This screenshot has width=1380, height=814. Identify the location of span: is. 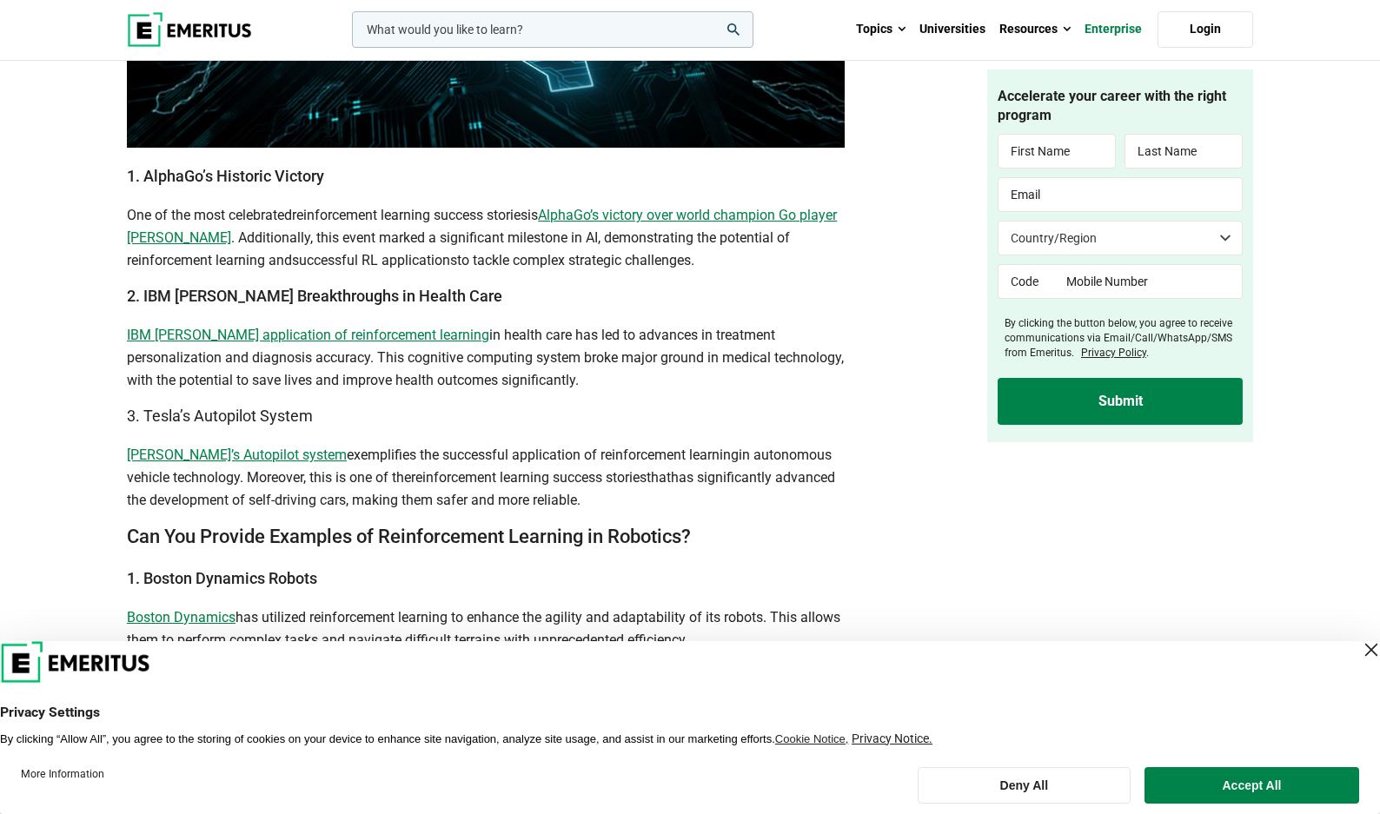
(533, 215).